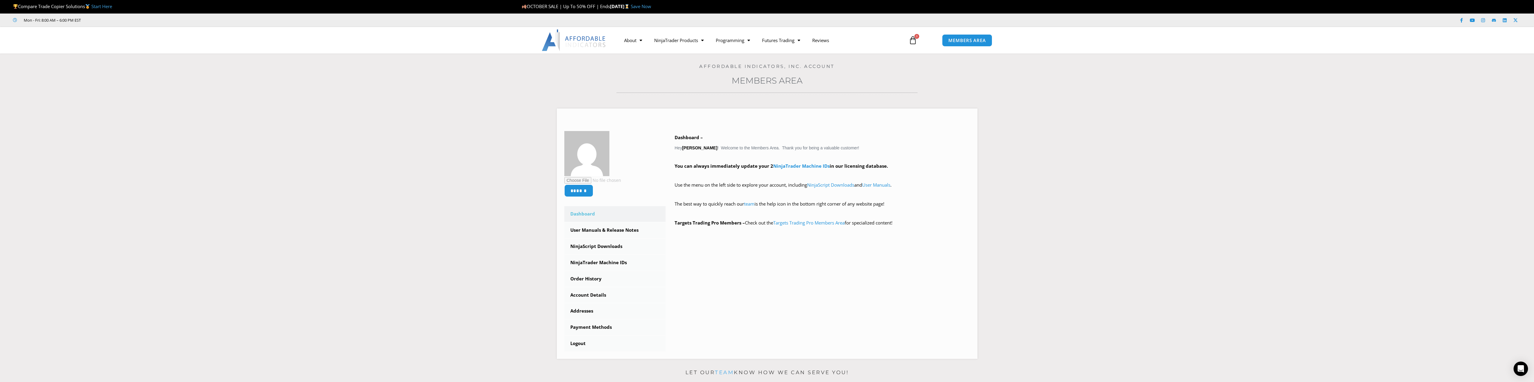 This screenshot has width=1534, height=382. What do you see at coordinates (615, 214) in the screenshot?
I see `a: Dashboard` at bounding box center [615, 214].